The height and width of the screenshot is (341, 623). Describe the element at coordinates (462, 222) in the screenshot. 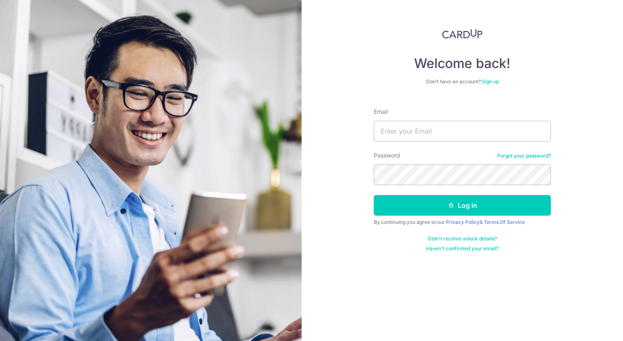

I see `div: By continuing you agree to our &` at that location.